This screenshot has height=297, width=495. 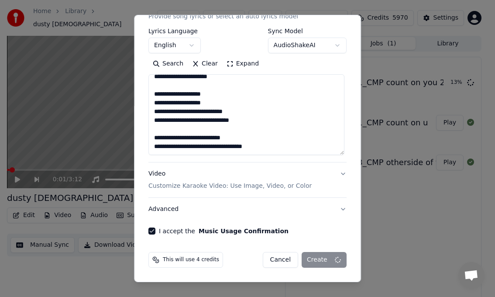 What do you see at coordinates (230, 186) in the screenshot?
I see `p: Customize Karaoke Video: Use Image, Video, or Color` at bounding box center [230, 186].